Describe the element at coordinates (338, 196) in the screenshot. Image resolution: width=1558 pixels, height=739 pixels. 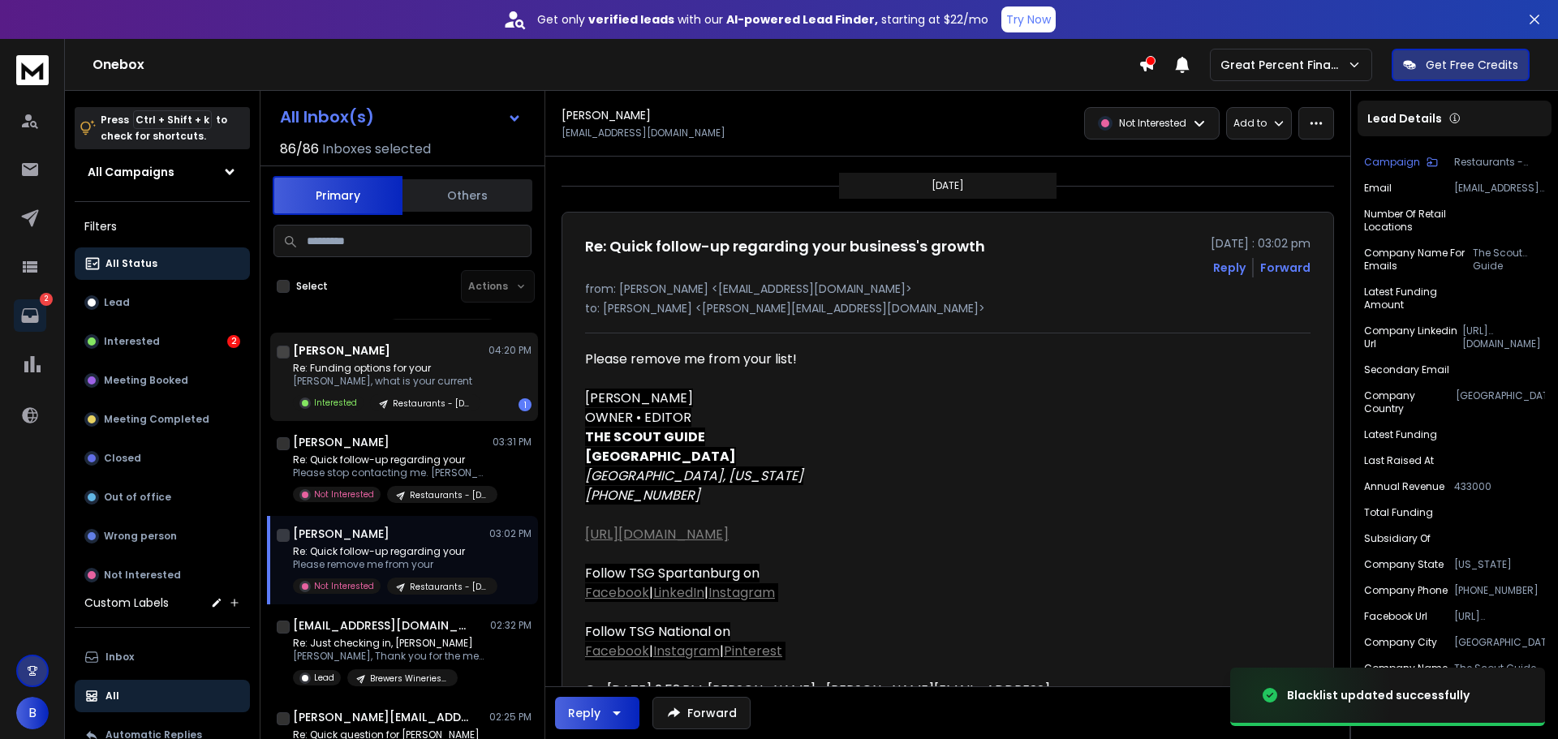
I see `button: Primary` at that location.